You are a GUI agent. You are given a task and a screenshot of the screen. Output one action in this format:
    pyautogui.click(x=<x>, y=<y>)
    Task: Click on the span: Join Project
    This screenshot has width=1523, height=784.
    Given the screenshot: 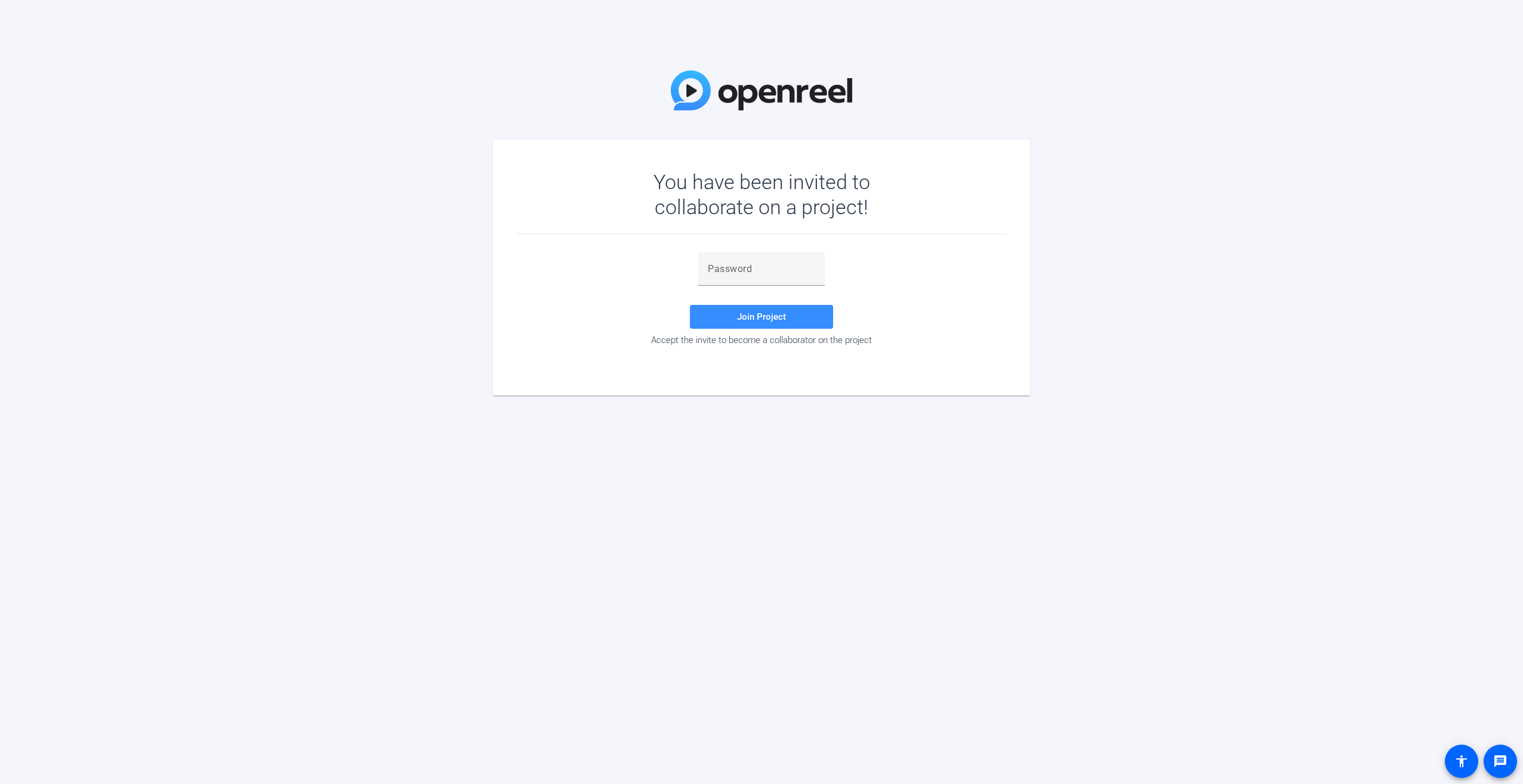 What is the action you would take?
    pyautogui.click(x=762, y=317)
    